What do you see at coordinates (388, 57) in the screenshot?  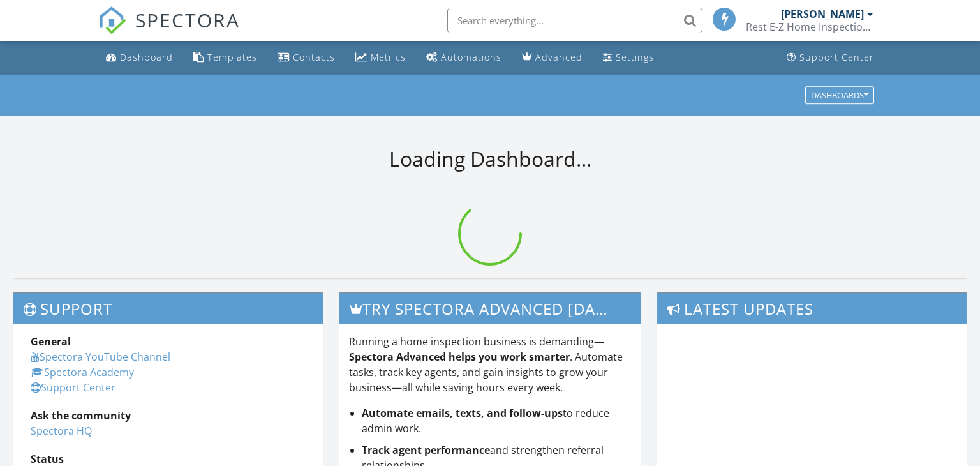 I see `div: Metrics` at bounding box center [388, 57].